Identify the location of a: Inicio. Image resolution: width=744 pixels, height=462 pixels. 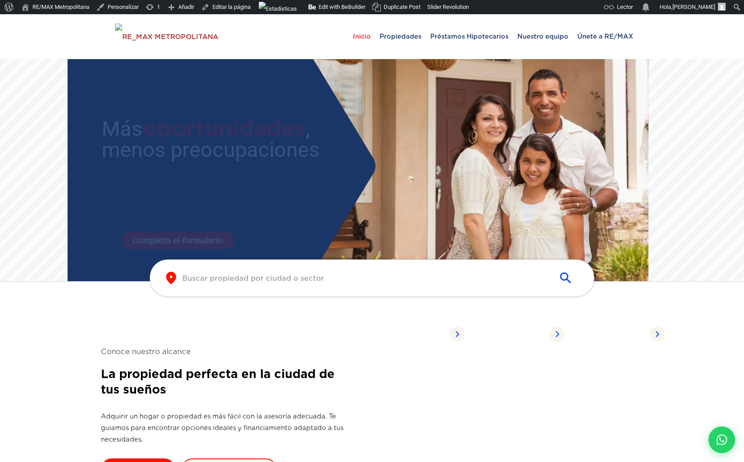
(362, 36).